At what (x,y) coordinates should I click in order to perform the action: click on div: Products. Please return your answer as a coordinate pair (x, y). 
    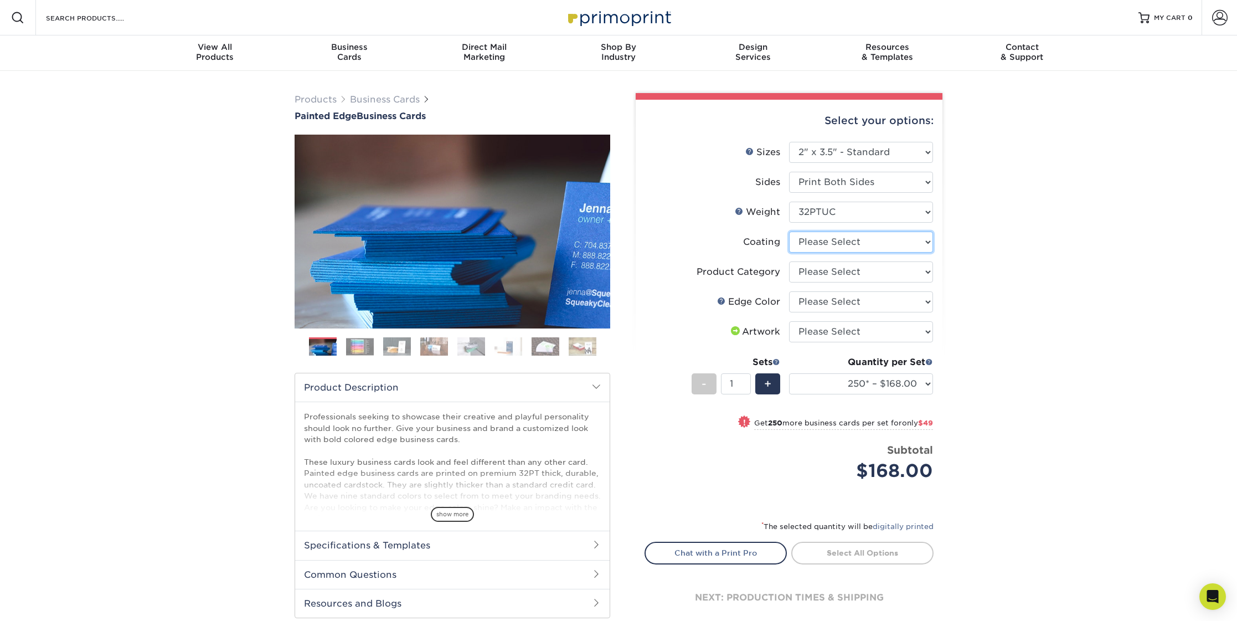
    Looking at the image, I should click on (215, 52).